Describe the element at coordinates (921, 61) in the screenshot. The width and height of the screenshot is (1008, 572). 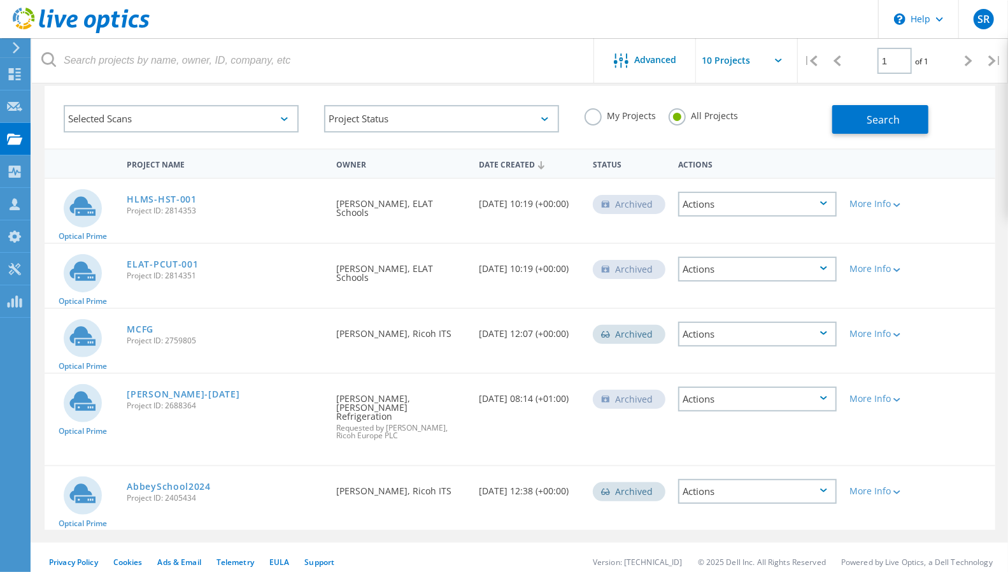
I see `span: of 1` at that location.